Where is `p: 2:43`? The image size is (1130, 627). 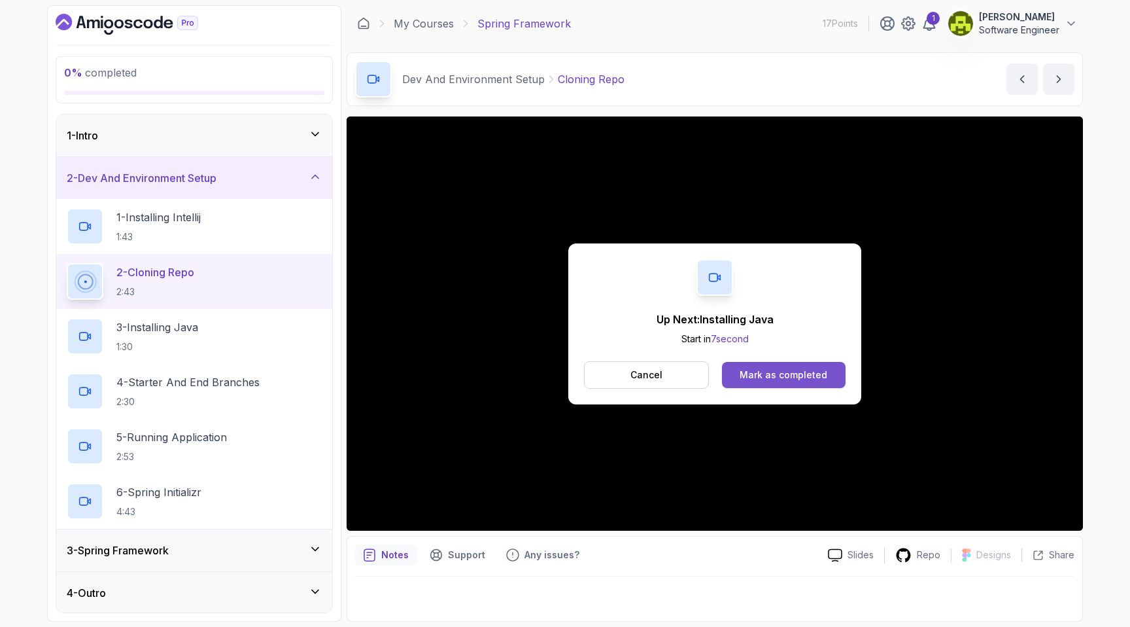
p: 2:43 is located at coordinates (155, 292).